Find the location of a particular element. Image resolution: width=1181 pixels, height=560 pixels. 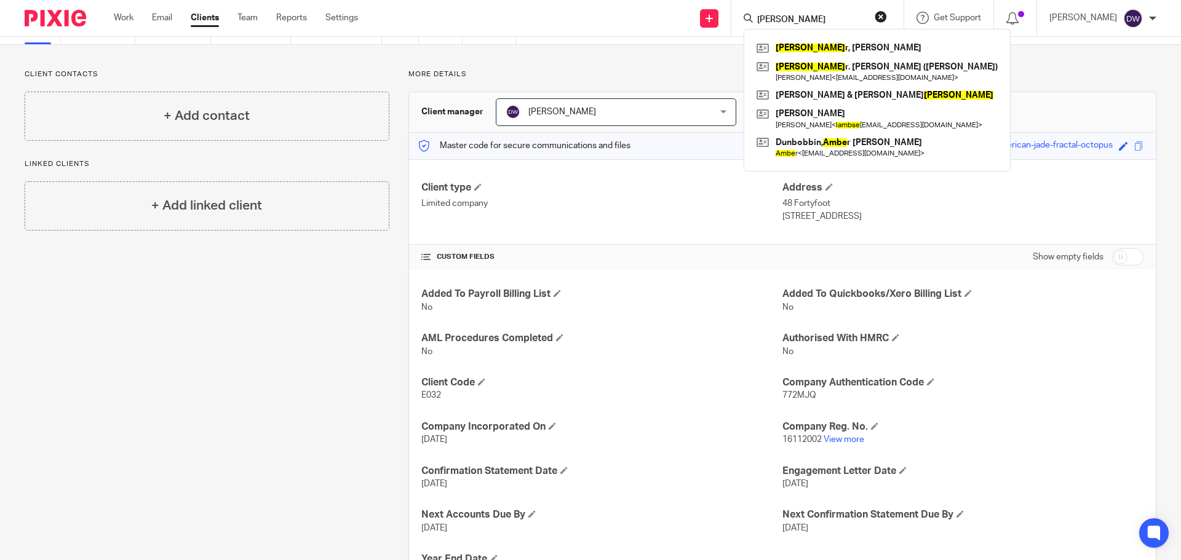

h4: + Add linked client is located at coordinates (207, 205).